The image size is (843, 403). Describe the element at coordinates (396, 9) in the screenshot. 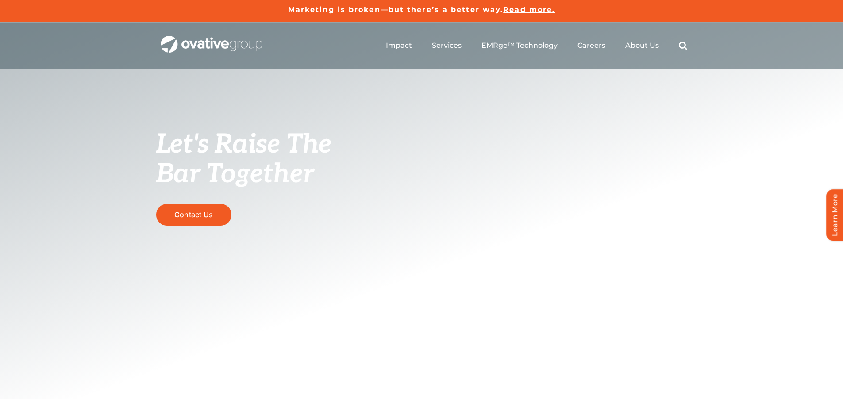

I see `a: Marketing is broken—but there’s a better way.` at that location.